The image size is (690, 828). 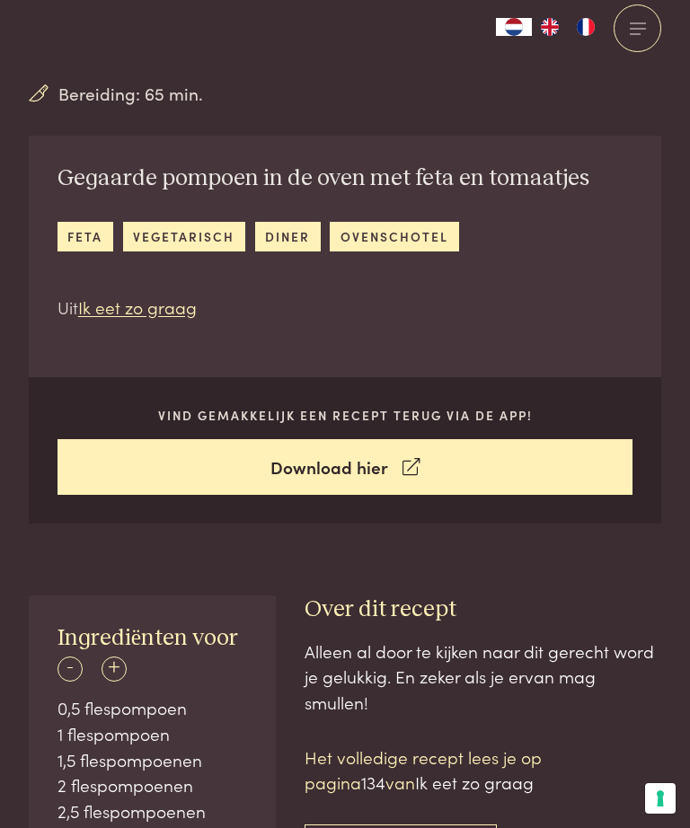 I want to click on a: NL, so click(x=514, y=27).